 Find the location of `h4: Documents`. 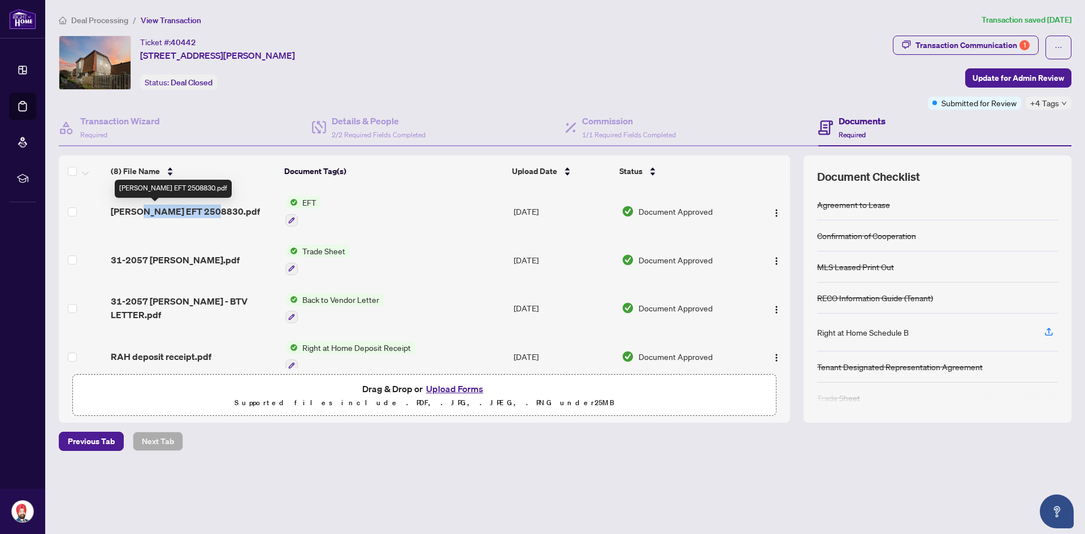

h4: Documents is located at coordinates (862, 121).